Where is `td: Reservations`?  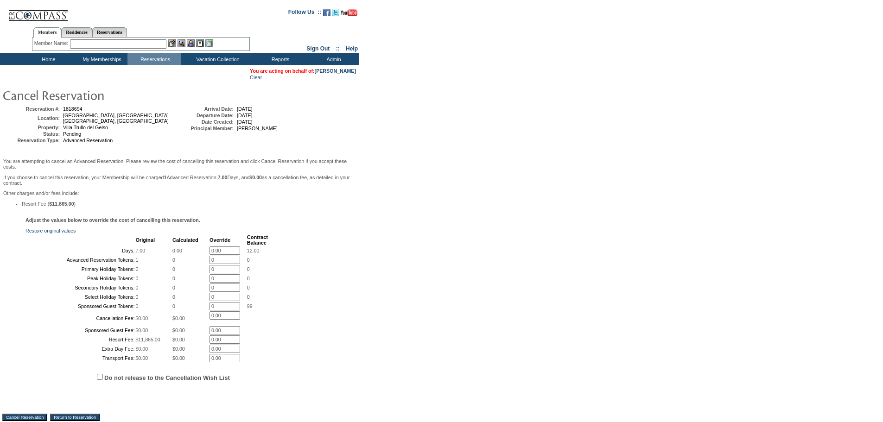 td: Reservations is located at coordinates (154, 59).